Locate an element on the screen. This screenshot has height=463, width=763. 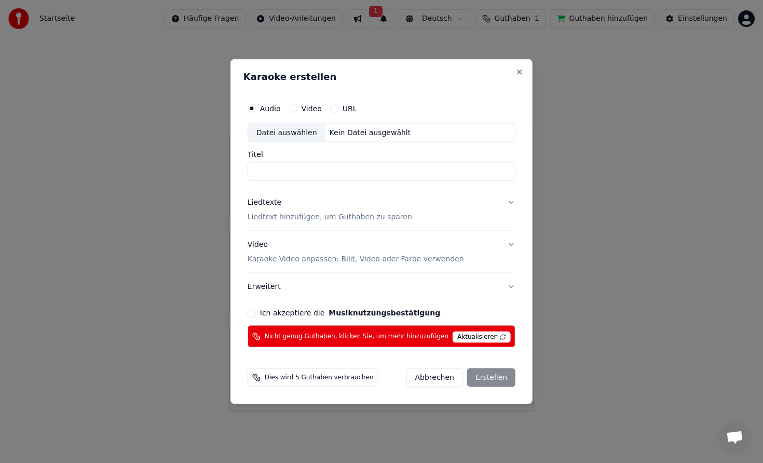
button: LiedtexteLiedtext hinzufügen, um Guthaben zu sparen is located at coordinates (382, 210).